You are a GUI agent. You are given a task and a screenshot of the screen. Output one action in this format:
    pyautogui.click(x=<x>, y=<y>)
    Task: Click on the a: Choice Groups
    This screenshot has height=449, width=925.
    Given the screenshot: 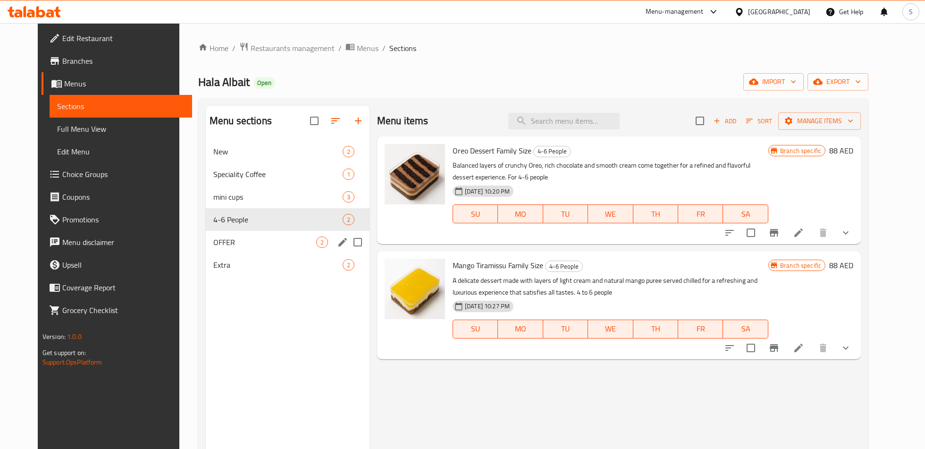 What is the action you would take?
    pyautogui.click(x=117, y=174)
    